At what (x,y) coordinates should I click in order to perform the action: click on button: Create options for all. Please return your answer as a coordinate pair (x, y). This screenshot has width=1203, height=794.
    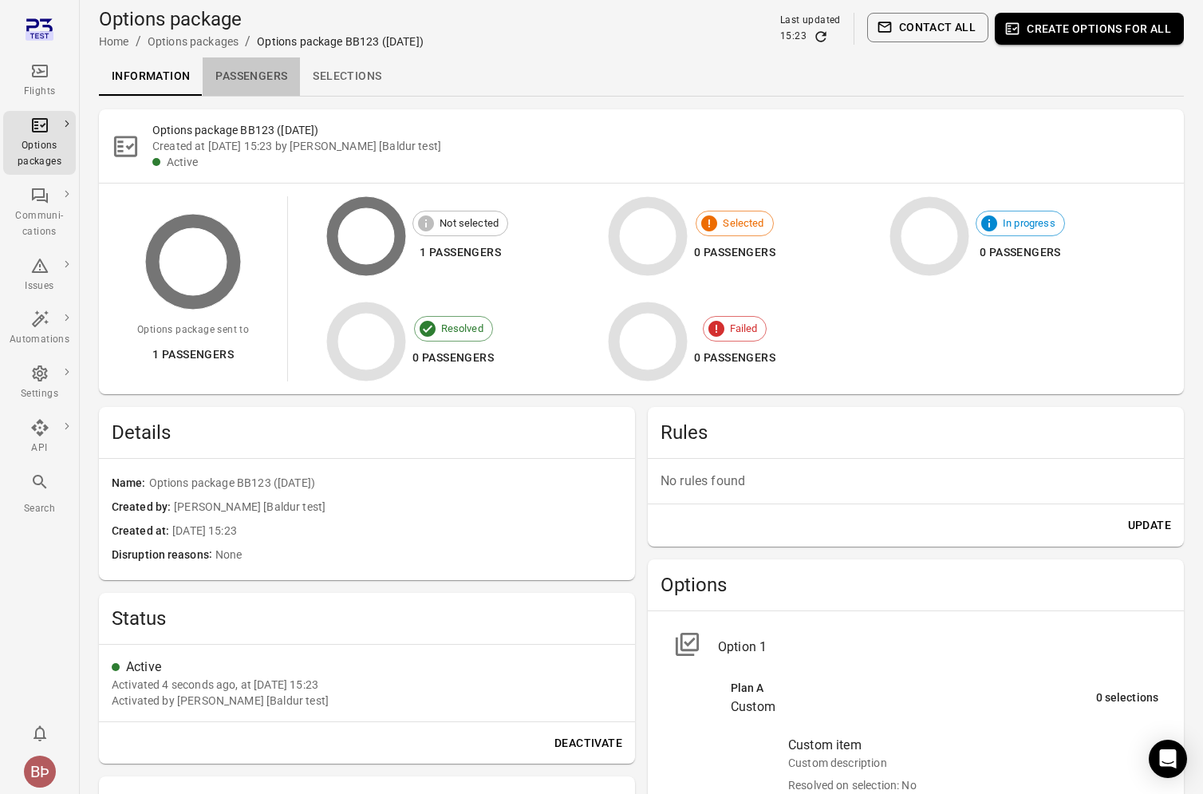
    Looking at the image, I should click on (1089, 29).